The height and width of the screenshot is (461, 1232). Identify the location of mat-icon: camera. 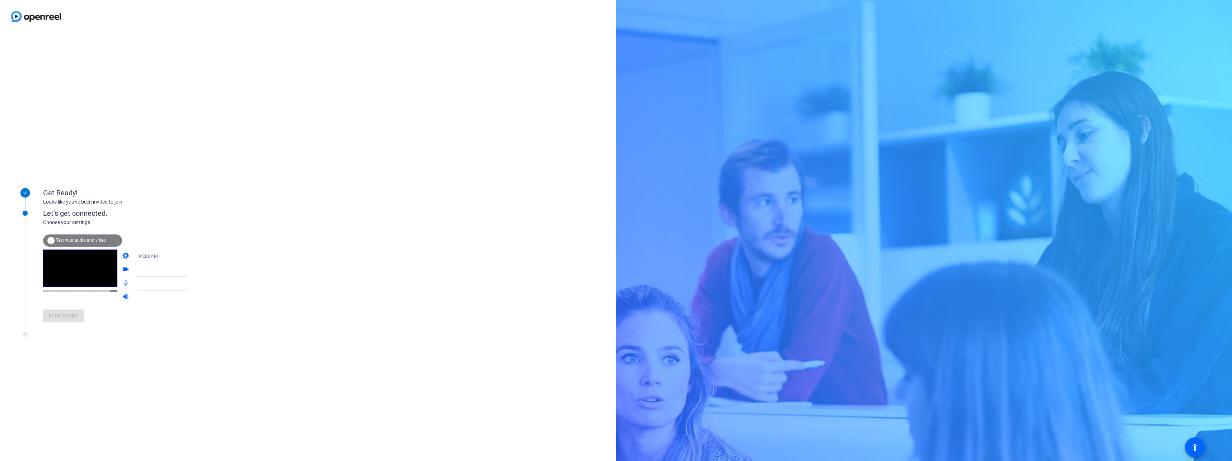
(126, 256).